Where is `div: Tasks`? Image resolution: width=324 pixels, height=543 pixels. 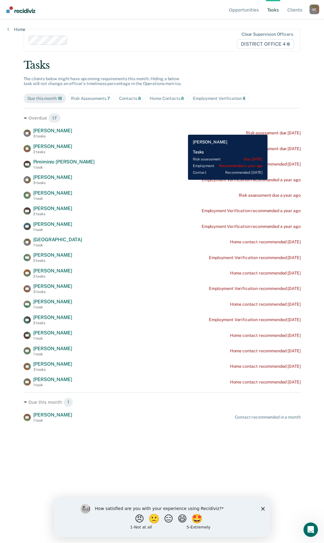 div: Tasks is located at coordinates (162, 65).